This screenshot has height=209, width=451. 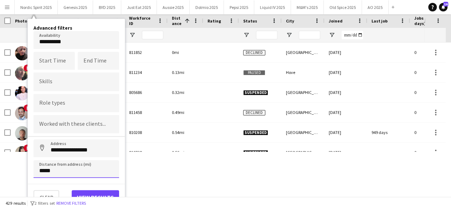 What do you see at coordinates (389, 132) in the screenshot?
I see `div: 949 days` at bounding box center [389, 132].